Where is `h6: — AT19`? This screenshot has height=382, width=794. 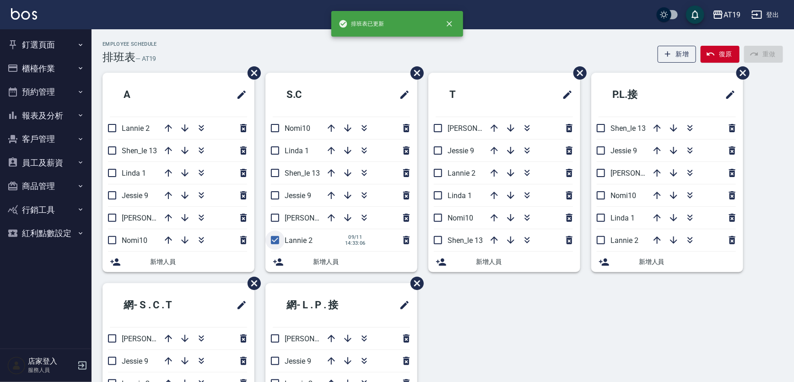
h6: — AT19 is located at coordinates (146, 59).